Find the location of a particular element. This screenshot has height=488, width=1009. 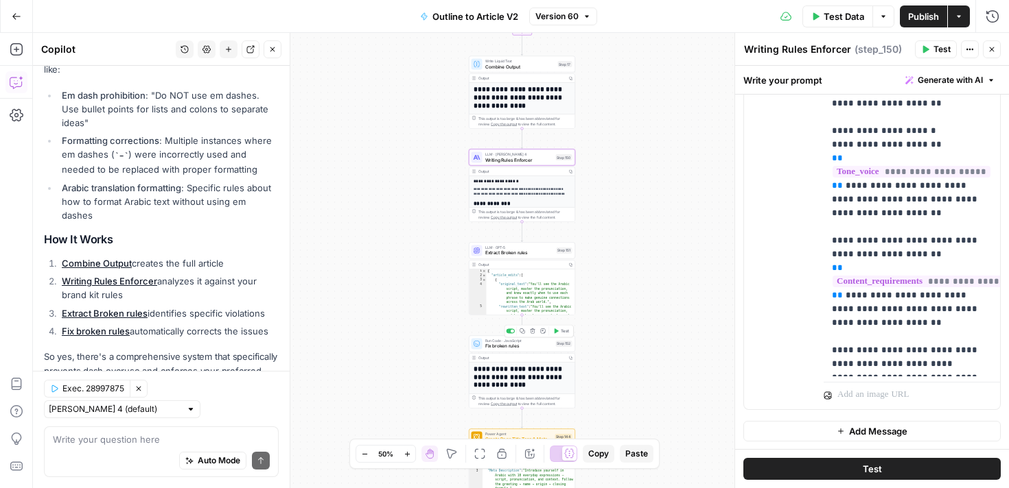

g: Edge from step_152 to step_144 is located at coordinates (521, 418).